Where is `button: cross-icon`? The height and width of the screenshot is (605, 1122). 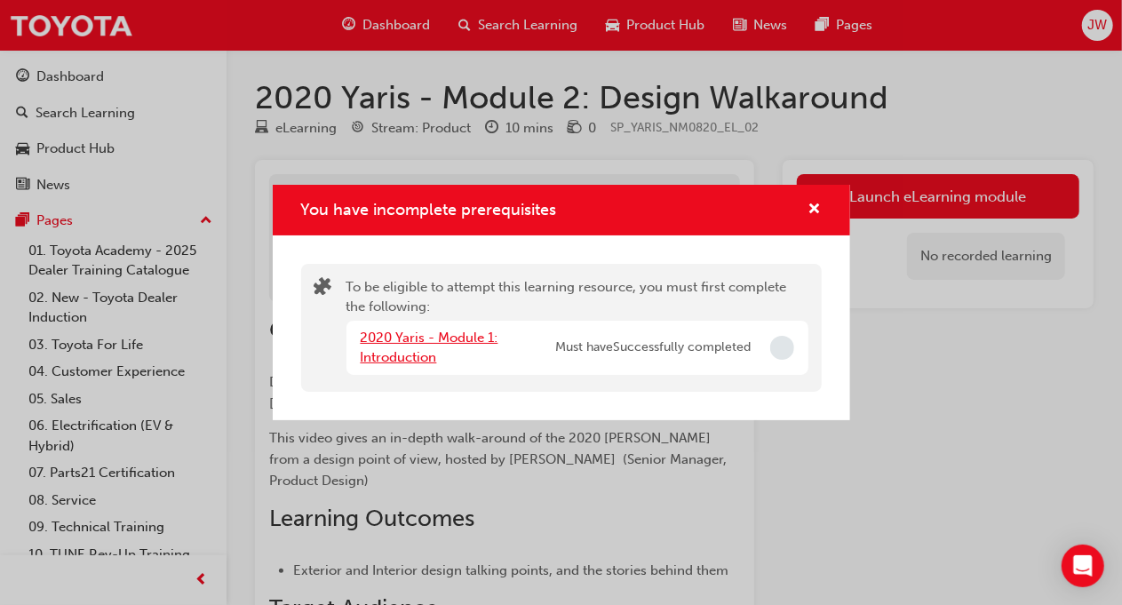 button: cross-icon is located at coordinates (815, 210).